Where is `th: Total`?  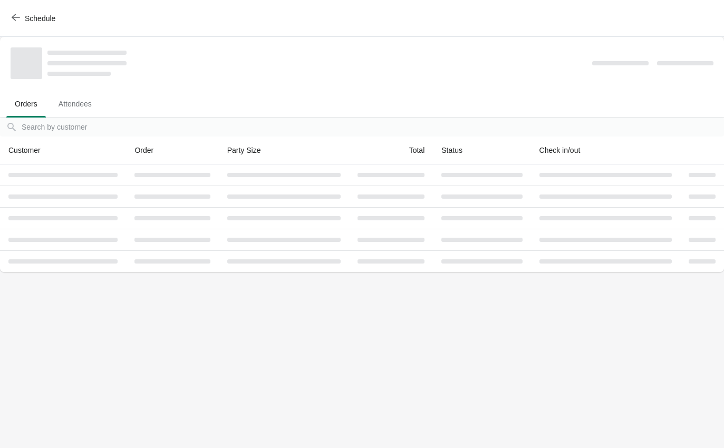 th: Total is located at coordinates (390, 150).